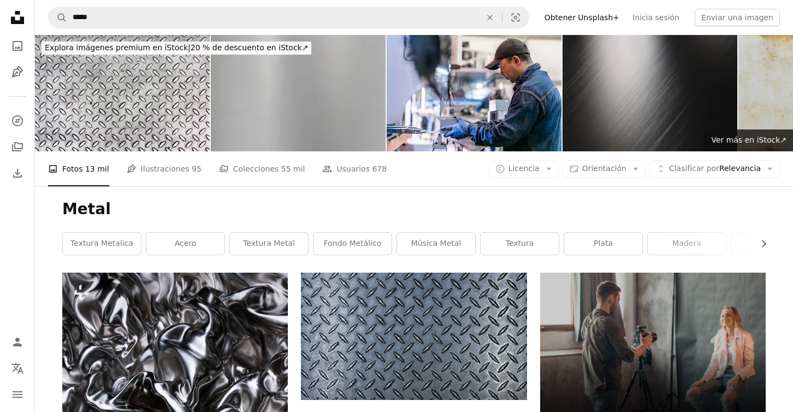 The image size is (793, 412). I want to click on a: Colecciones, so click(17, 147).